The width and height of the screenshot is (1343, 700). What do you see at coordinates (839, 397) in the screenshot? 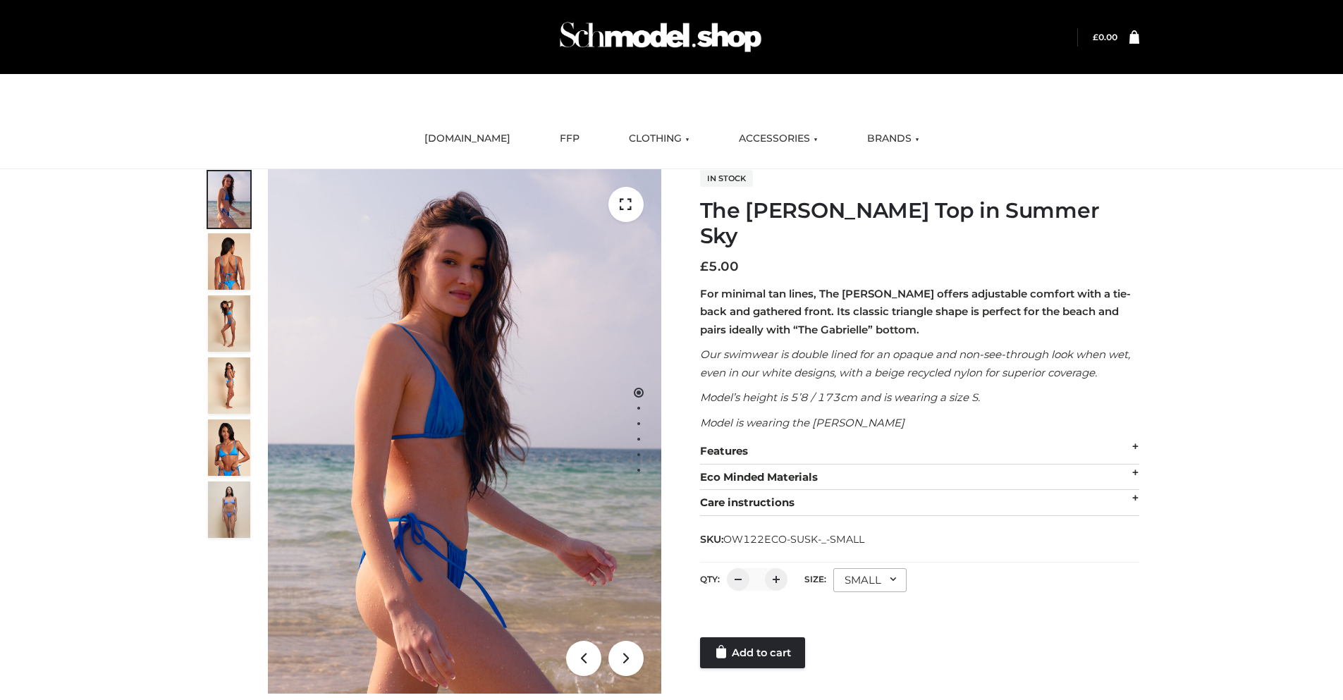
I see `em: Model’s height is 5’8 / 173cm and is wearing a size S.` at bounding box center [839, 397].